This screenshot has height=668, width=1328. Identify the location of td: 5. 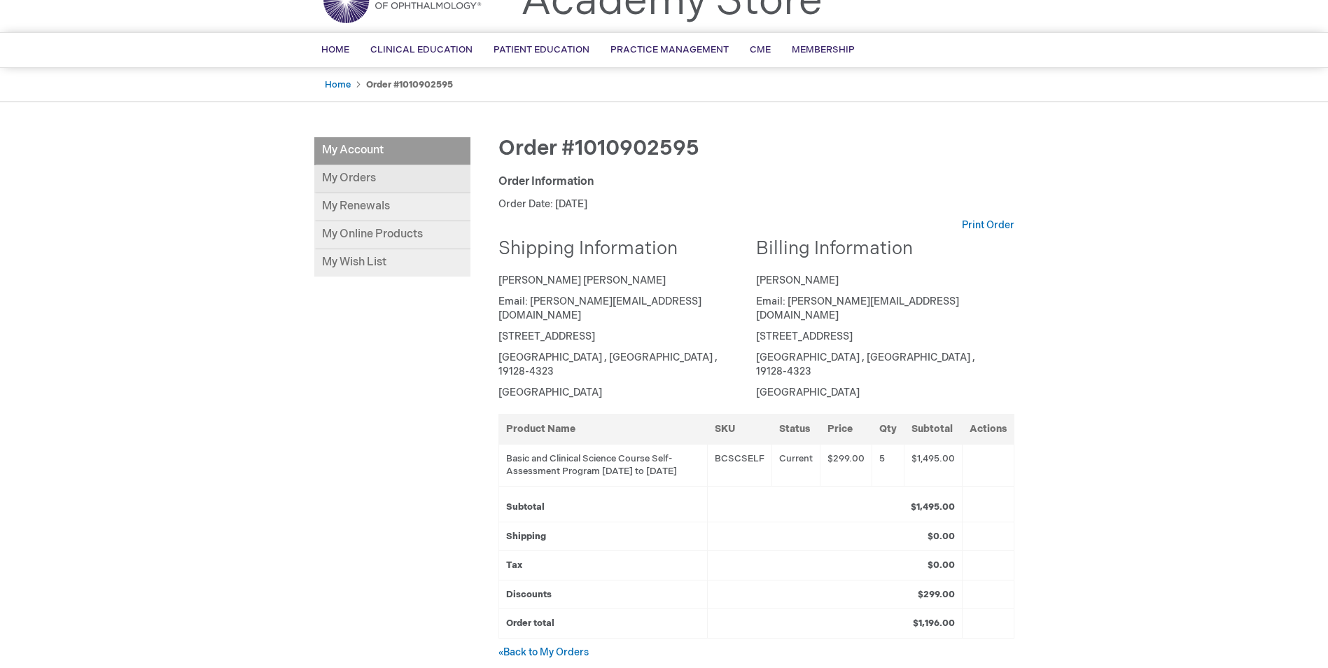
(888, 465).